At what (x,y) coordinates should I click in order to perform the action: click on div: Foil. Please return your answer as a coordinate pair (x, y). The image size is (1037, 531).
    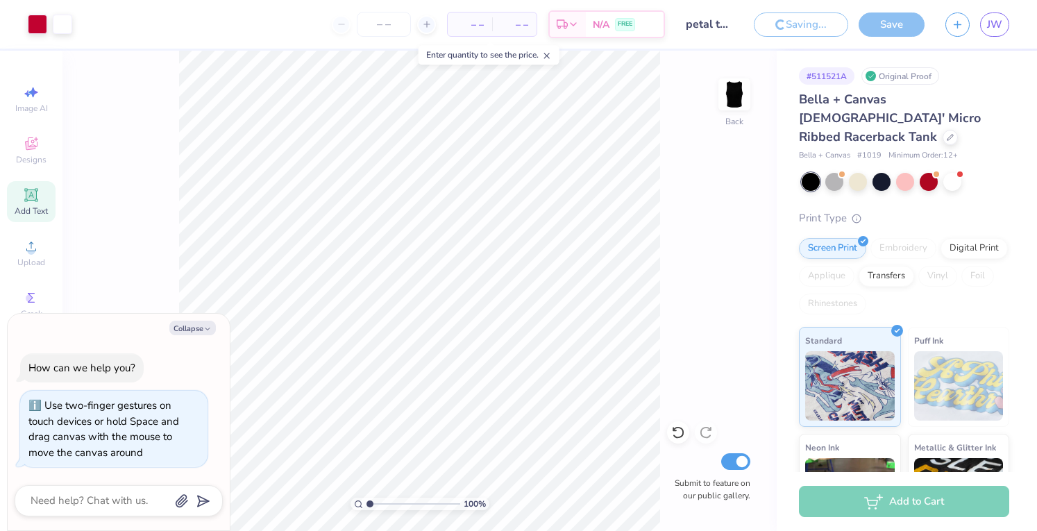
    Looking at the image, I should click on (977, 276).